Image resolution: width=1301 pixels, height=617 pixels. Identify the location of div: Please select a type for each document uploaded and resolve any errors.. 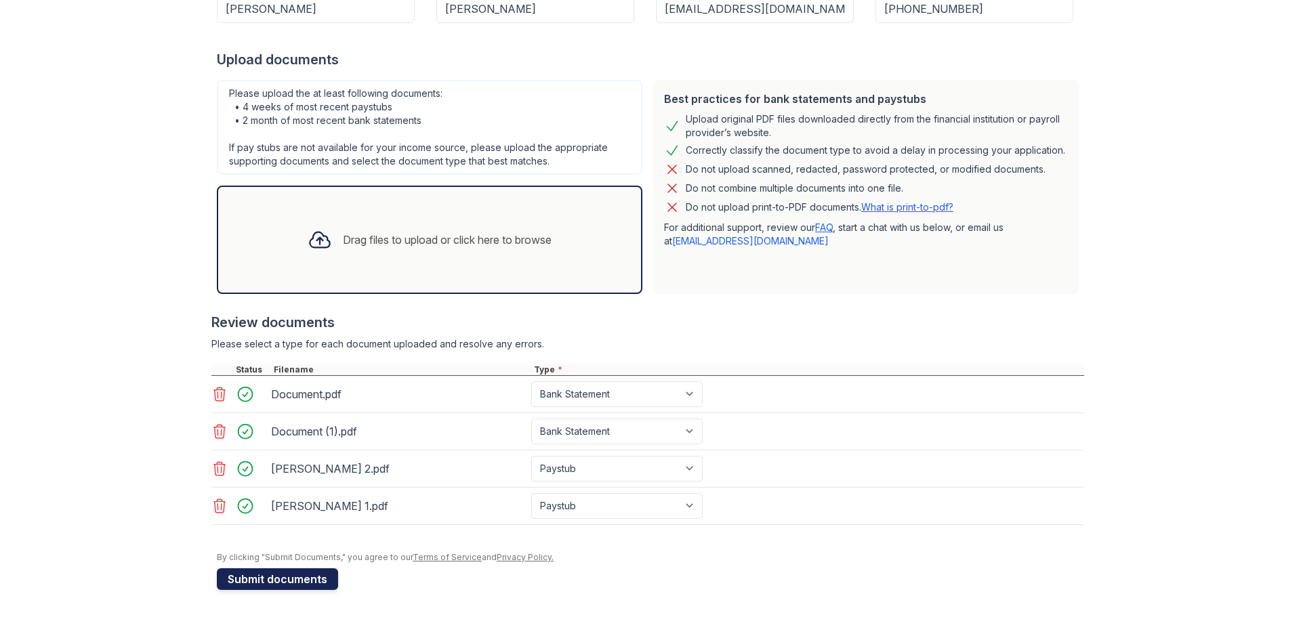
(648, 344).